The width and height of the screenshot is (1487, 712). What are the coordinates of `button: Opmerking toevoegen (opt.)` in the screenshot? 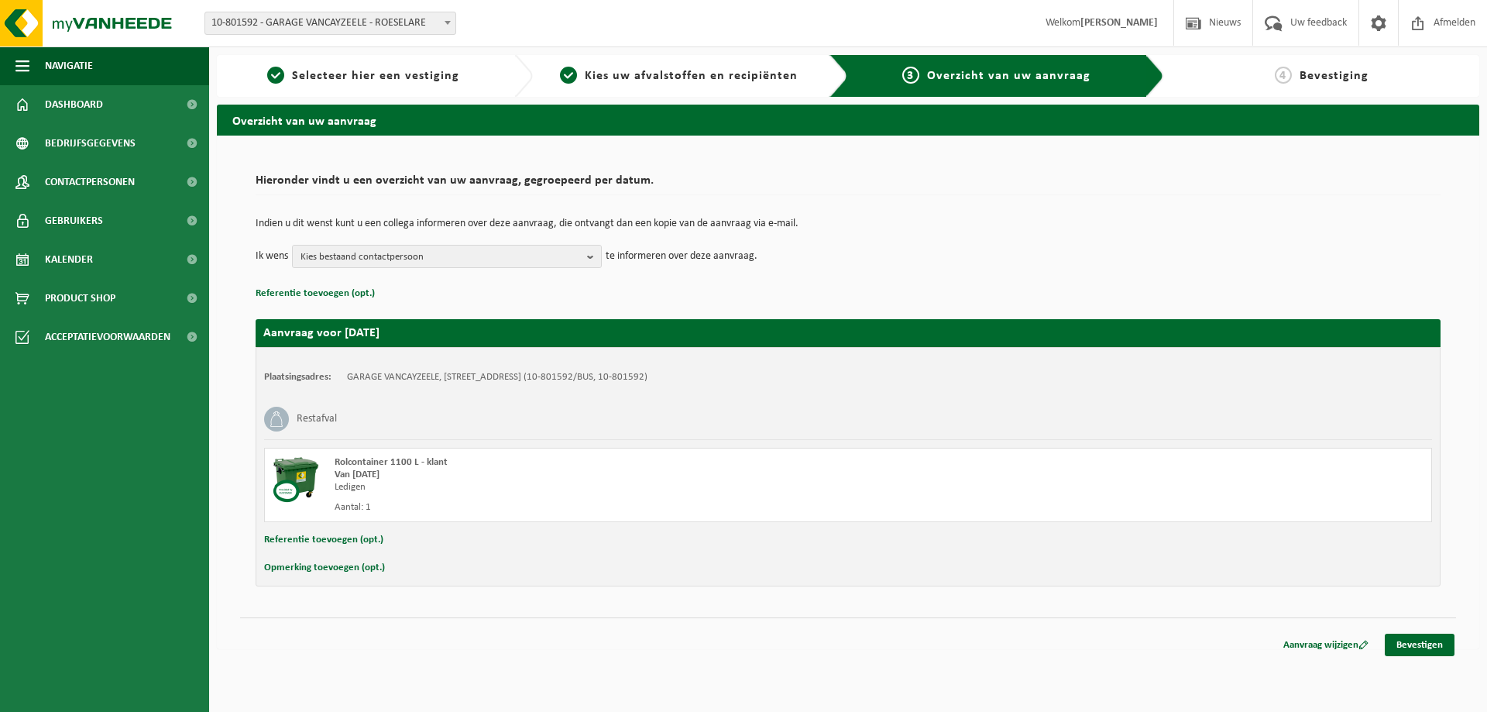 It's located at (324, 568).